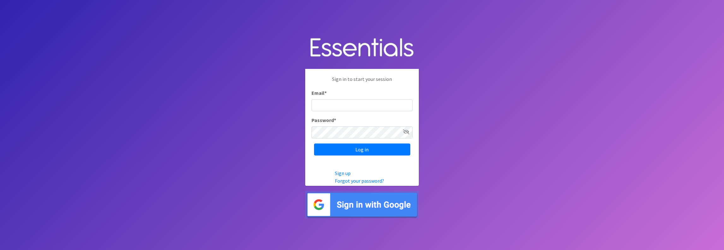  I want to click on p: Sign in to start your session, so click(362, 82).